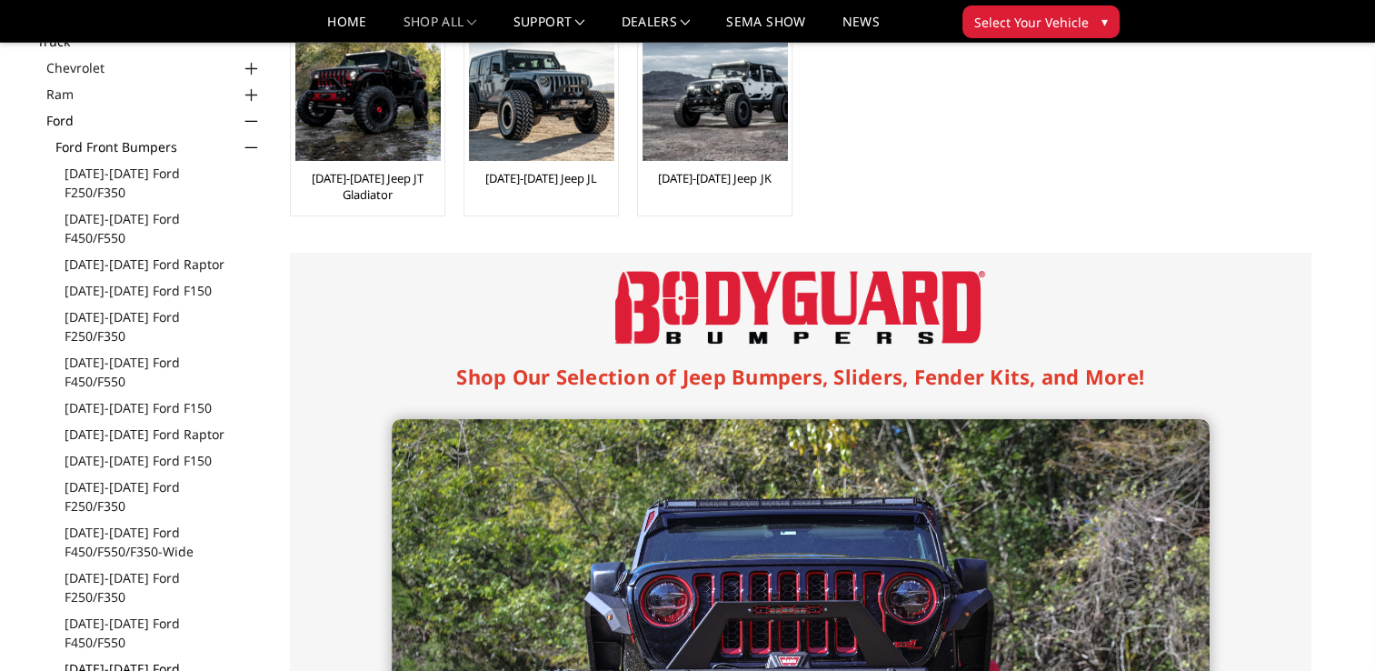 The width and height of the screenshot is (1375, 671). I want to click on a: Ford, so click(155, 120).